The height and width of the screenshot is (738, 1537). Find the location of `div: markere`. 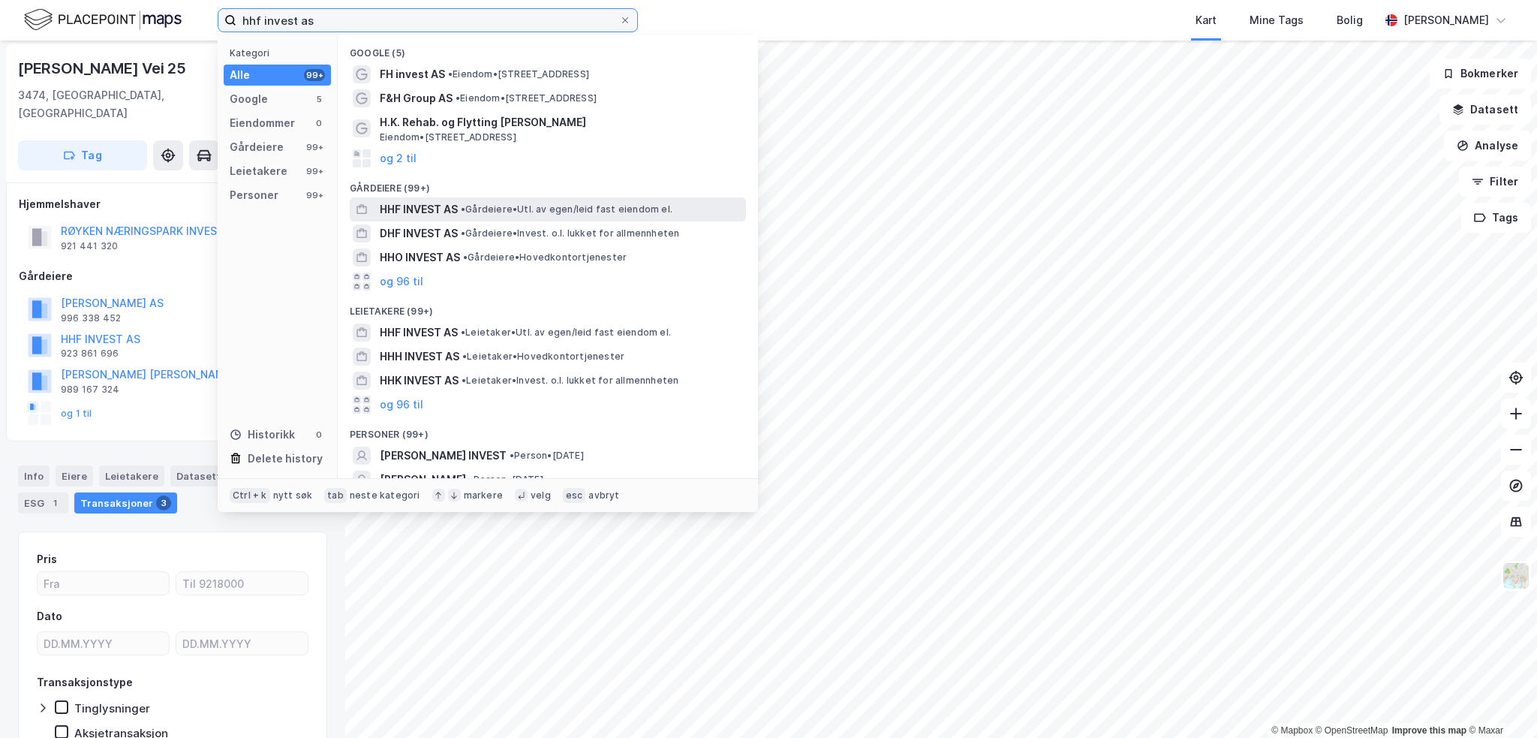

div: markere is located at coordinates (483, 495).